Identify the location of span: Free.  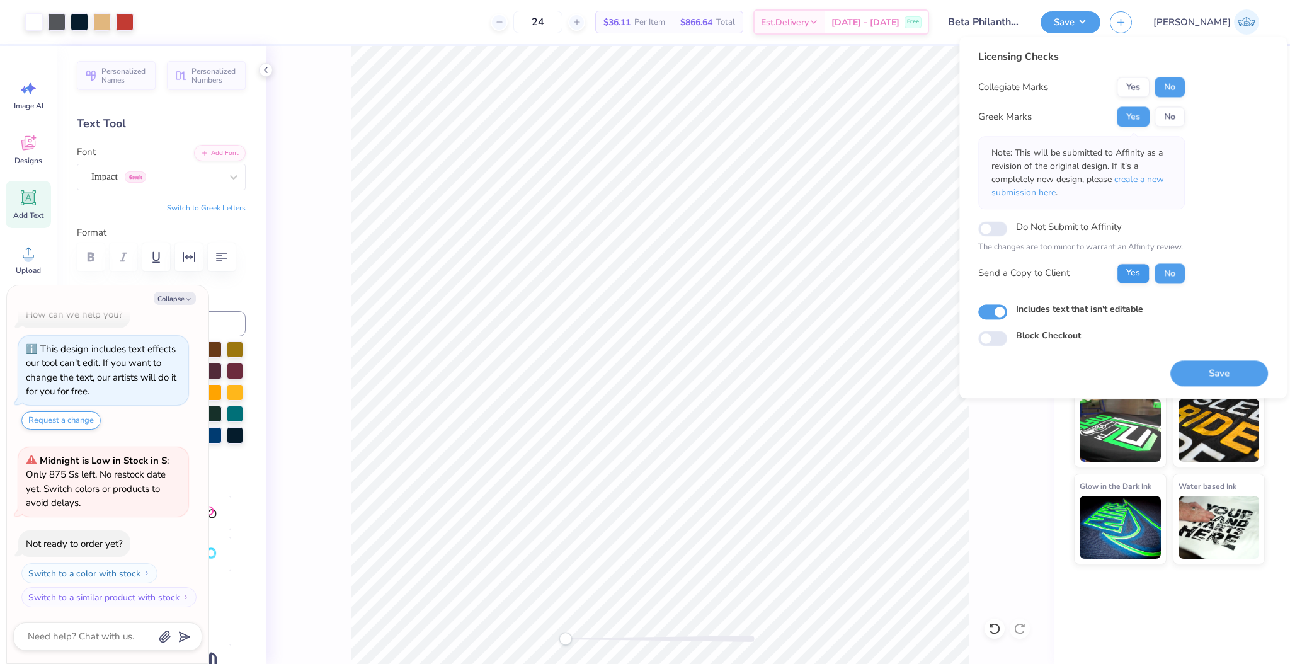
(912, 22).